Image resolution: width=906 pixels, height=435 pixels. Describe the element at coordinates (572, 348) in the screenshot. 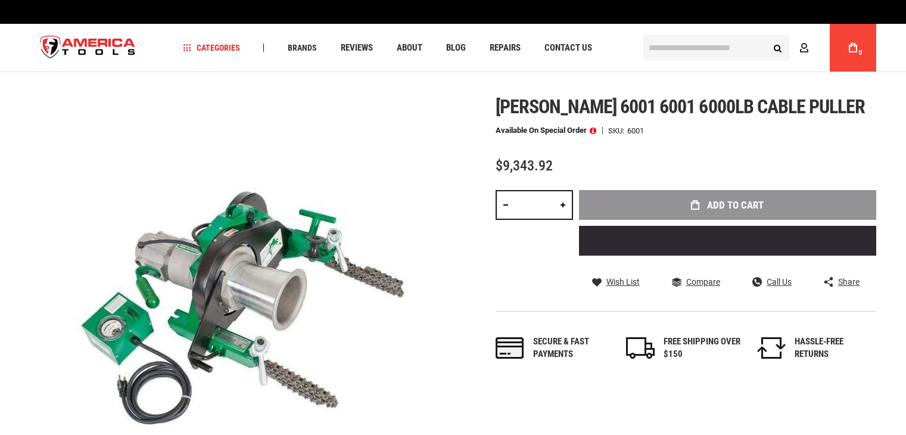

I see `div: Secure & fast payments` at that location.